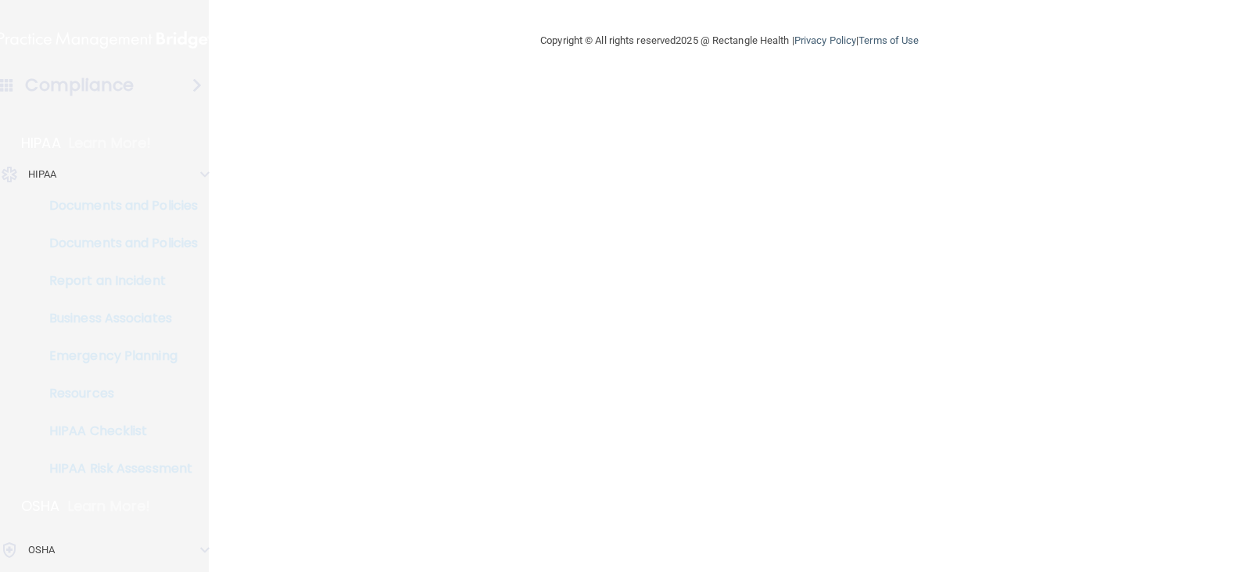  I want to click on h4: Compliance, so click(79, 85).